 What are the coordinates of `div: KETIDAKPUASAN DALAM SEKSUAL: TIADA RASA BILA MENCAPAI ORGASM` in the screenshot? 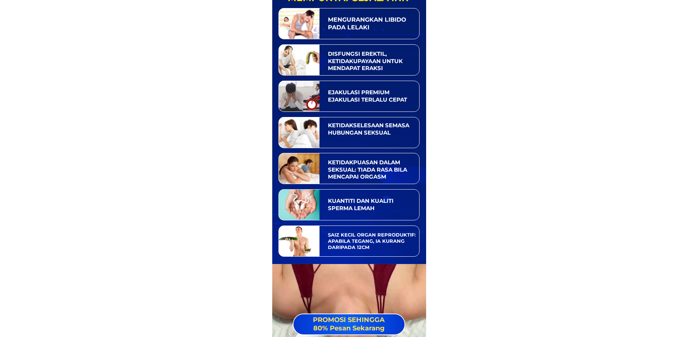 It's located at (369, 169).